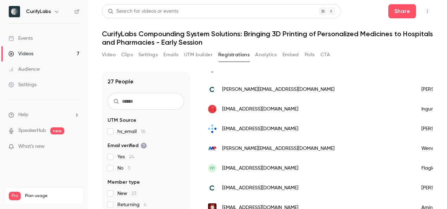  I want to click on span: 16, so click(143, 131).